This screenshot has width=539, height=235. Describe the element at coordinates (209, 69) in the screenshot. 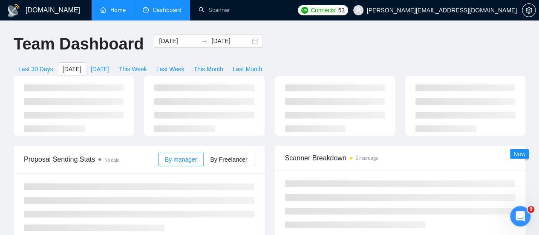

I see `button: This Month` at that location.